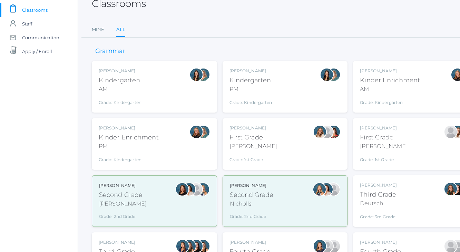 The width and height of the screenshot is (460, 252). Describe the element at coordinates (378, 204) in the screenshot. I see `div: Deutsch` at that location.